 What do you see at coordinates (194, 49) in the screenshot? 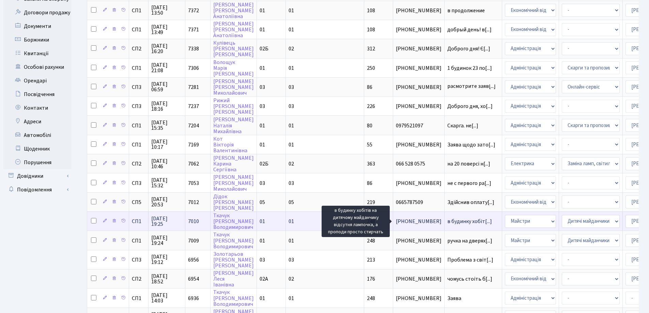
I see `span: 7338` at bounding box center [194, 49].